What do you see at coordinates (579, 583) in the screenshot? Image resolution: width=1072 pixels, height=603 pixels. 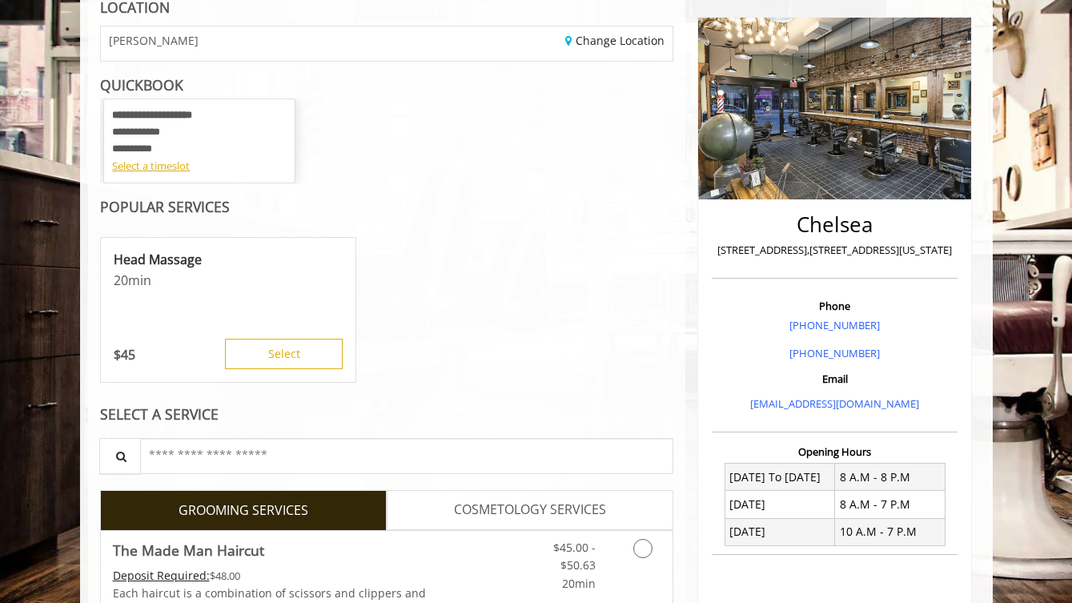 I see `span: 20min` at bounding box center [579, 583].